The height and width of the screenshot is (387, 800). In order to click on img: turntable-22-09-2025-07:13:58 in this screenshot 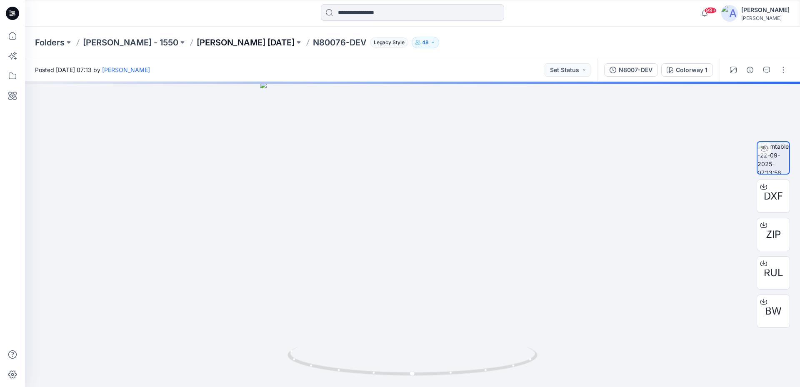, I will do `click(773, 158)`.